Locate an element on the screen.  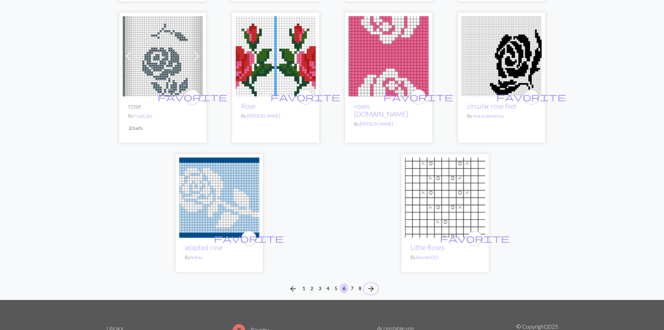
p: 2 charts is located at coordinates (163, 128).